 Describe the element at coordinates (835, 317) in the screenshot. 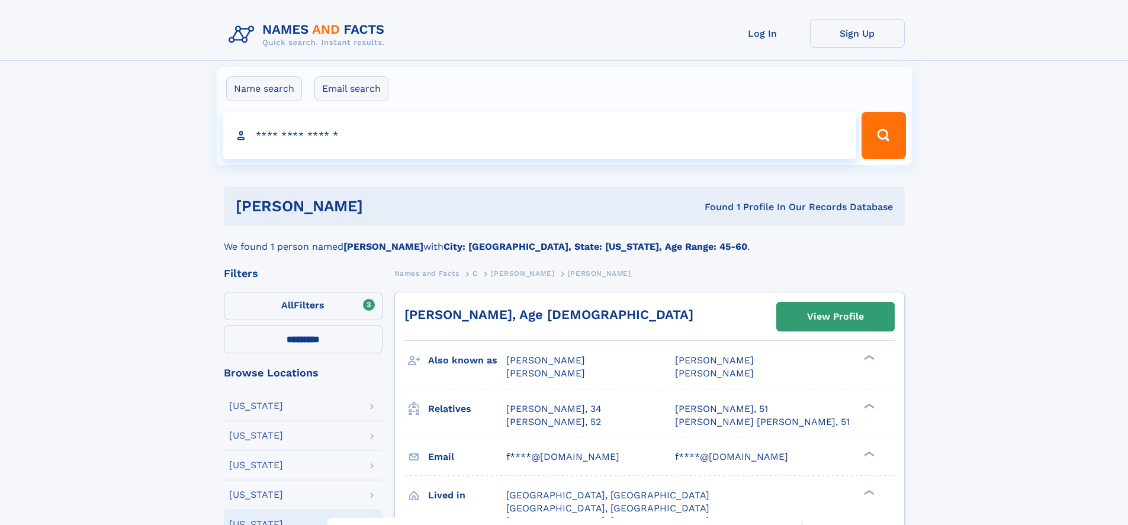

I see `a: View Profile` at that location.